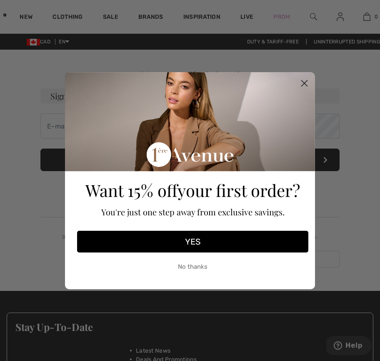 This screenshot has height=361, width=380. Describe the element at coordinates (193, 267) in the screenshot. I see `button: No thanks` at that location.